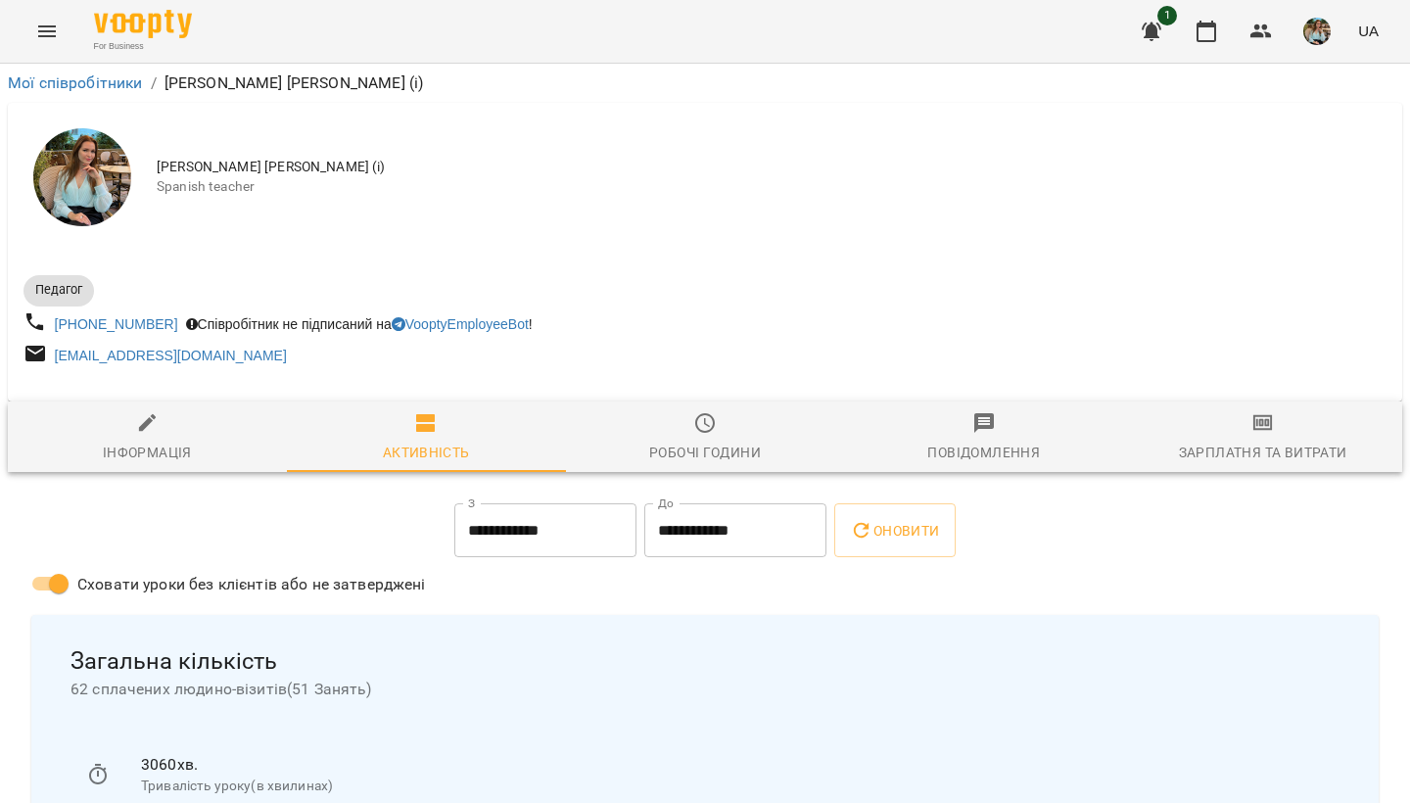 The width and height of the screenshot is (1410, 803). Describe the element at coordinates (143, 46) in the screenshot. I see `span: For Business` at that location.